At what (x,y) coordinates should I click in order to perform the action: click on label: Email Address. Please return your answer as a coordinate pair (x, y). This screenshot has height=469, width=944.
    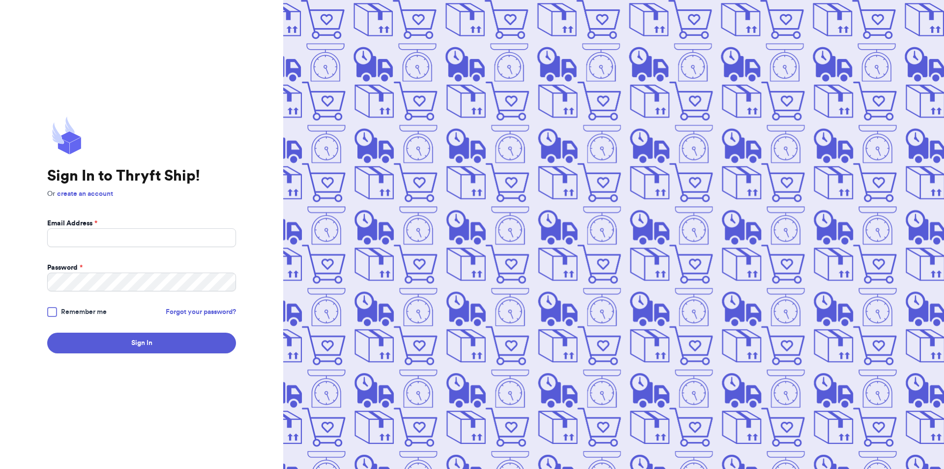
    Looking at the image, I should click on (72, 223).